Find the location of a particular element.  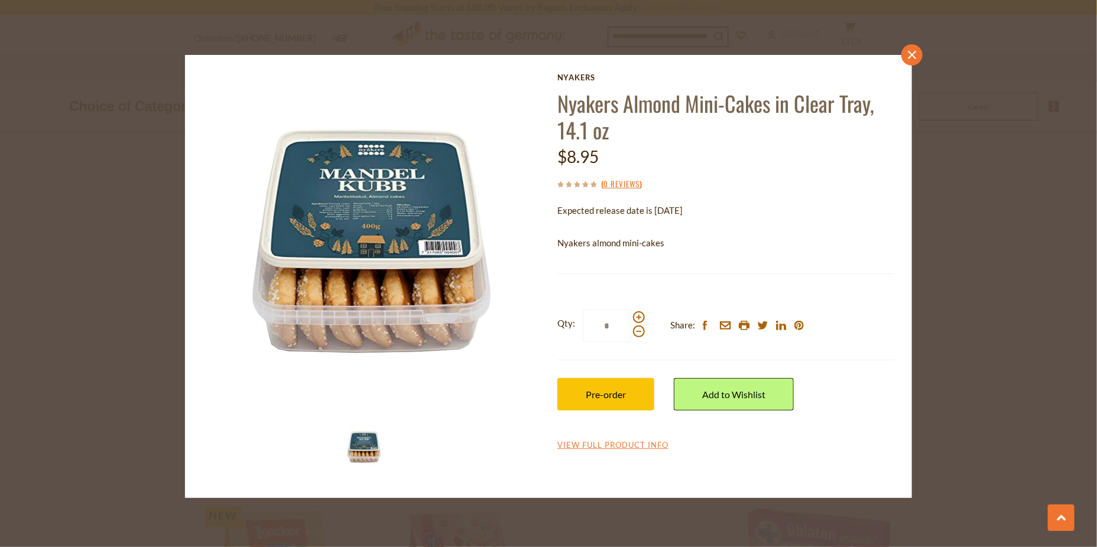

a: View Full Product Info is located at coordinates (613, 446).